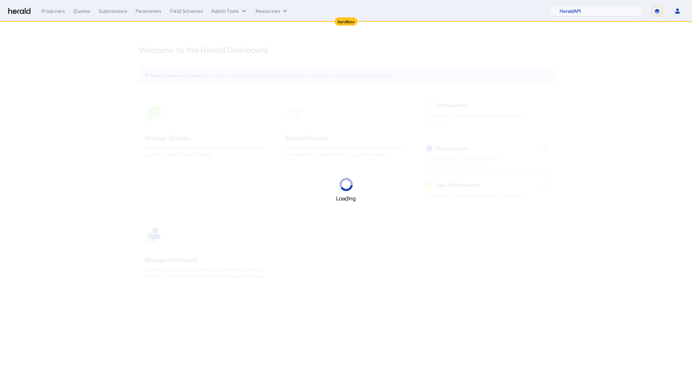 The height and width of the screenshot is (380, 692). Describe the element at coordinates (346, 21) in the screenshot. I see `div: Sandbox` at that location.